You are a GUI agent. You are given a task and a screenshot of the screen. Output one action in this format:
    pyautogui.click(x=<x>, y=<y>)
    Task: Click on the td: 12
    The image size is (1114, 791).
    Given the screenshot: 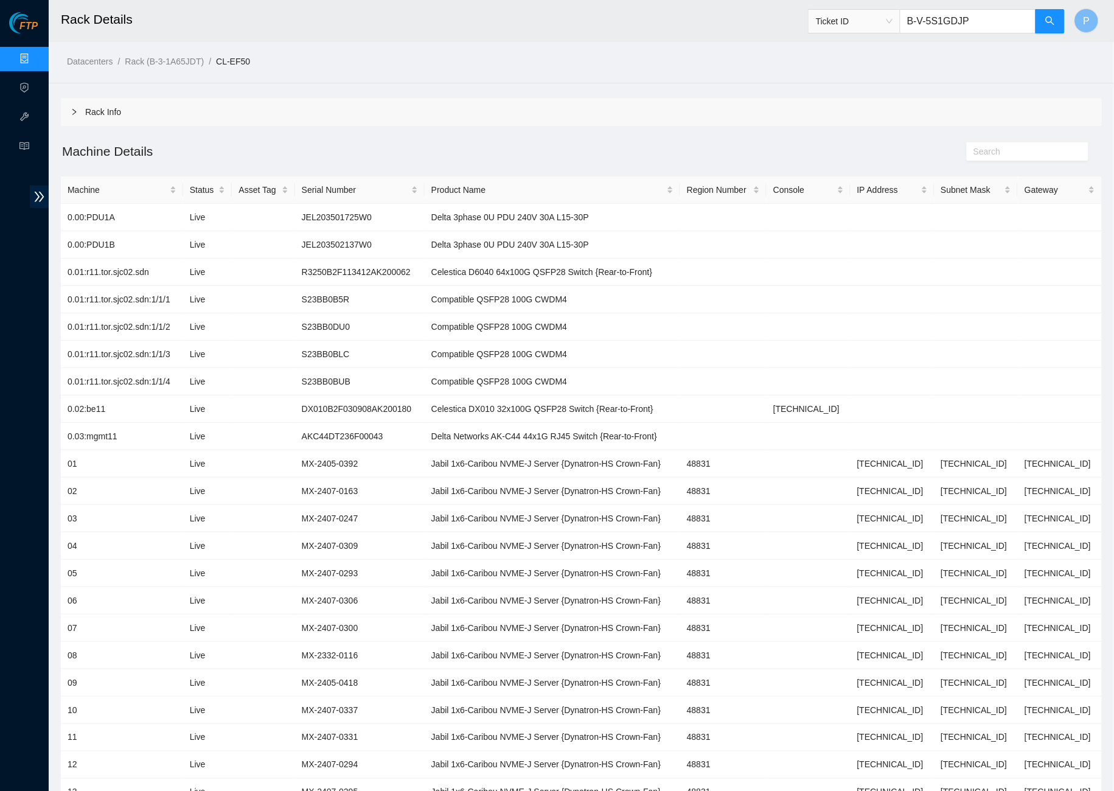 What is the action you would take?
    pyautogui.click(x=122, y=765)
    